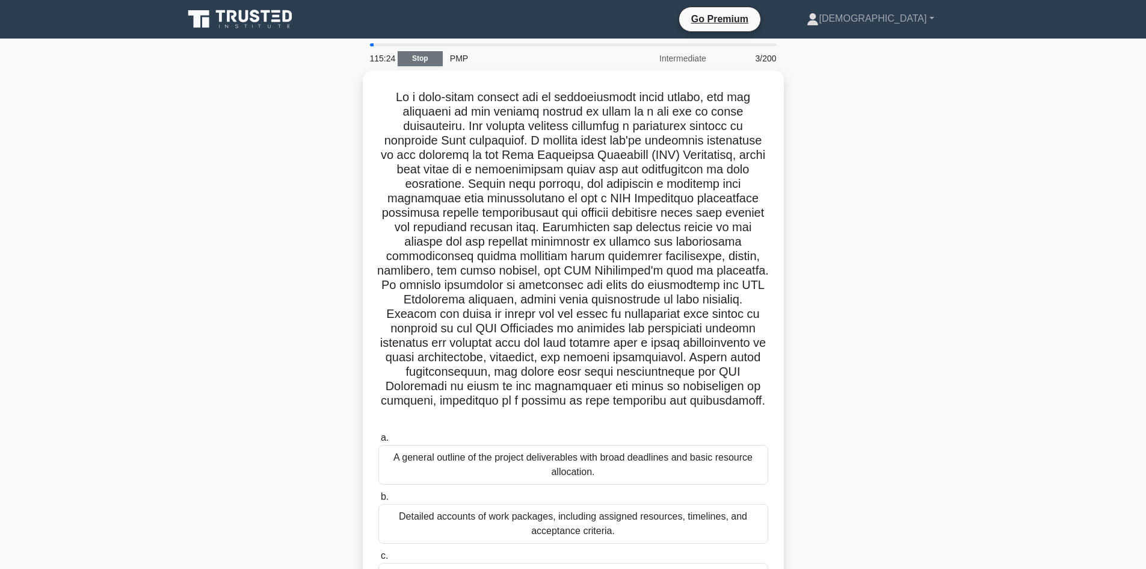 The width and height of the screenshot is (1146, 569). I want to click on span: b., so click(384, 496).